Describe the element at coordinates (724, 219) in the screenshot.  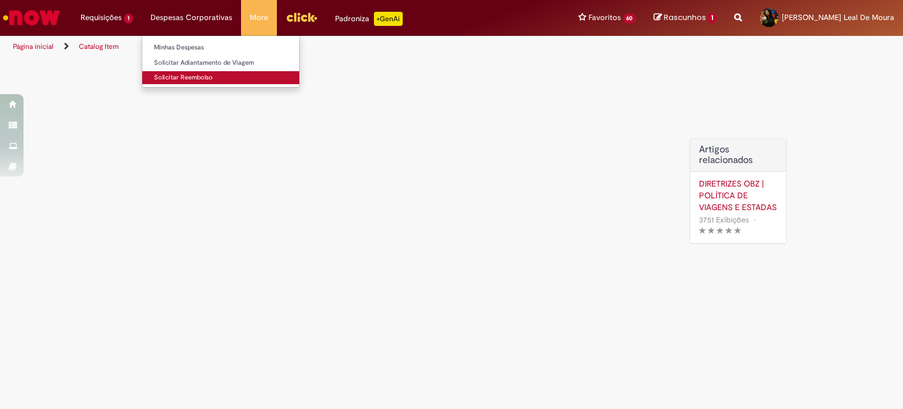
I see `span: 3751 Exibições` at that location.